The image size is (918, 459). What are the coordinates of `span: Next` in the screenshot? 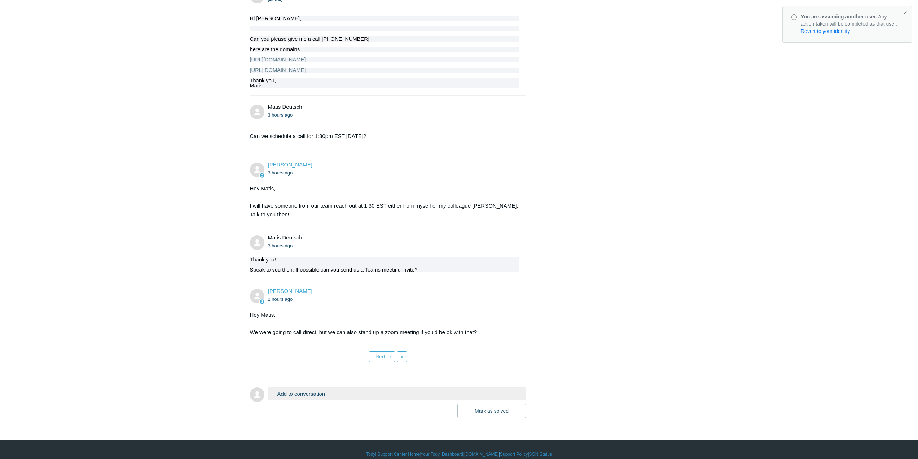 It's located at (381, 357).